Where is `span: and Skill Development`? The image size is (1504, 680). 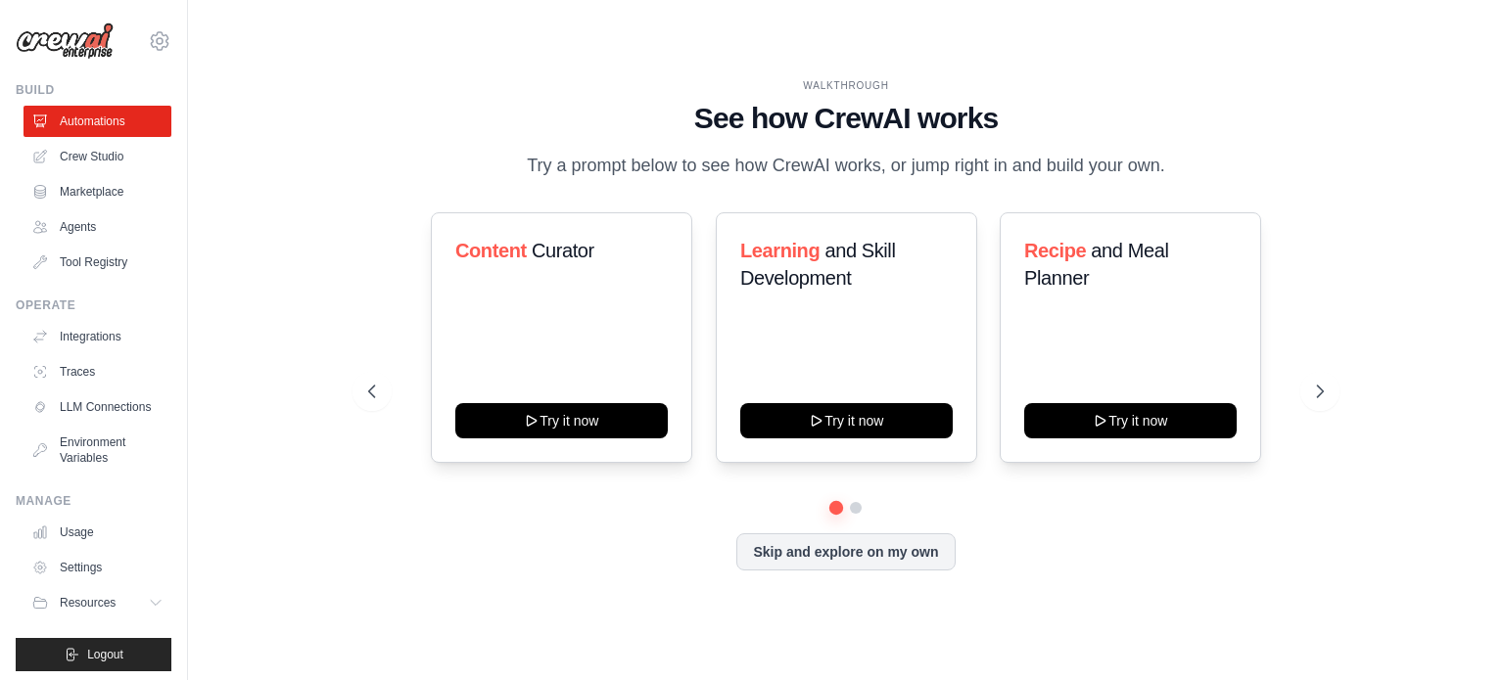 span: and Skill Development is located at coordinates (818, 264).